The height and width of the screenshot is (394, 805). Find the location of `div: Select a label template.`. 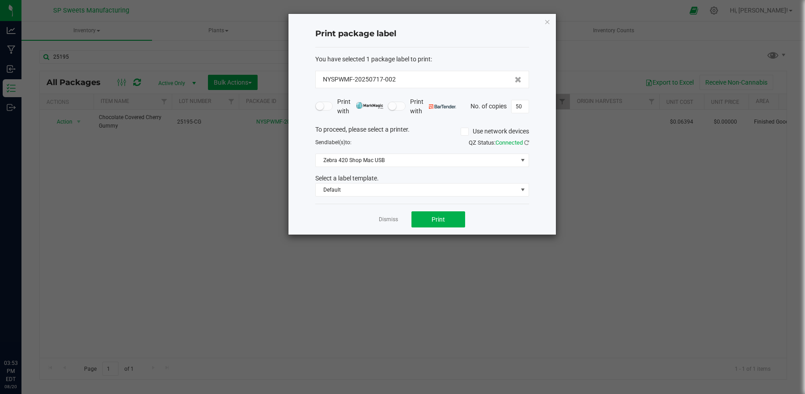

div: Select a label template. is located at coordinates (422, 178).